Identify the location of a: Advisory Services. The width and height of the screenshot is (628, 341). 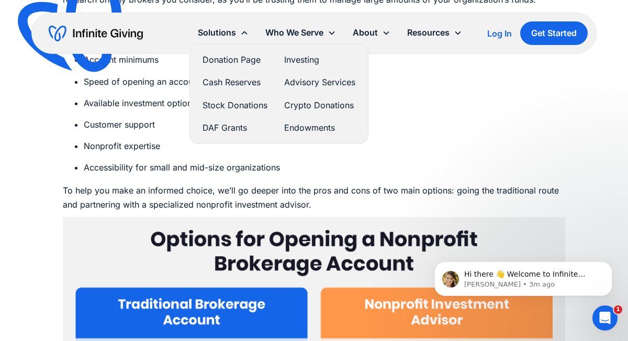
(320, 82).